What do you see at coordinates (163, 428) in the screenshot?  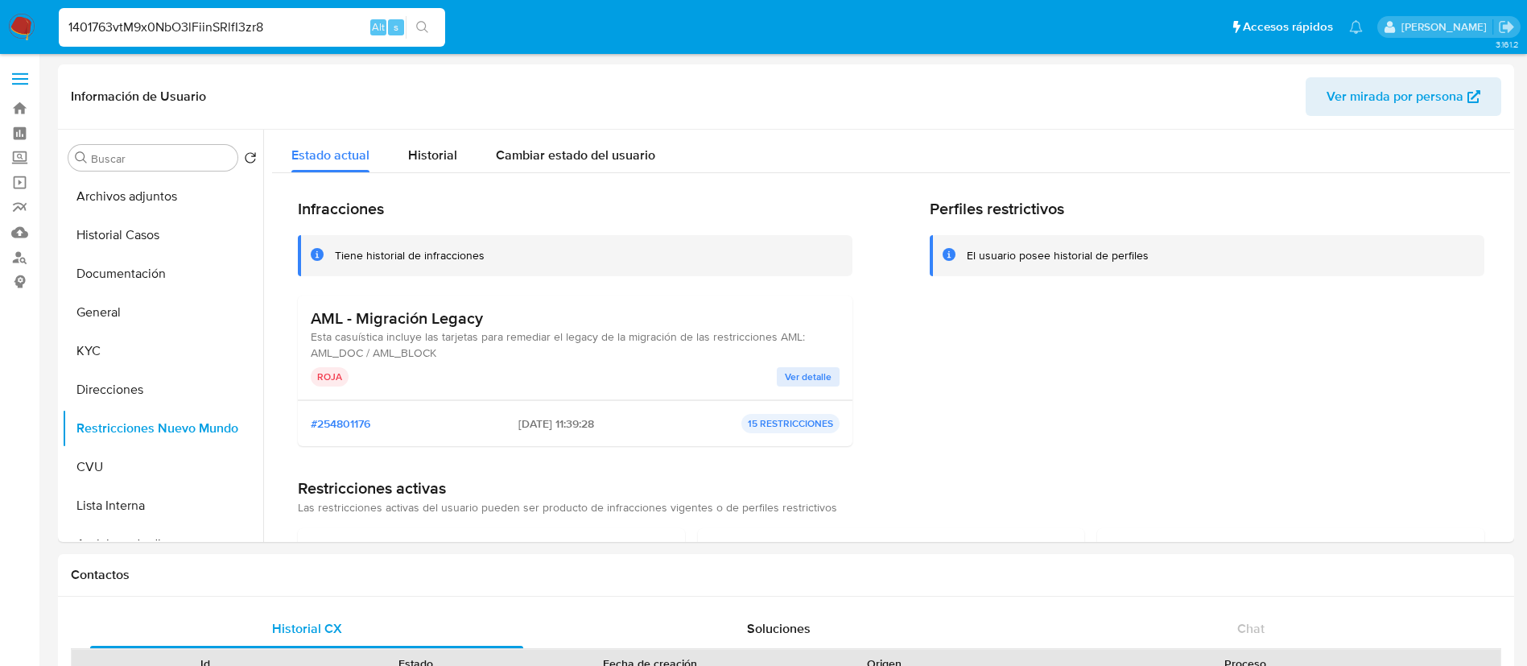 I see `button: Restricciones Nuevo Mundo` at bounding box center [163, 428].